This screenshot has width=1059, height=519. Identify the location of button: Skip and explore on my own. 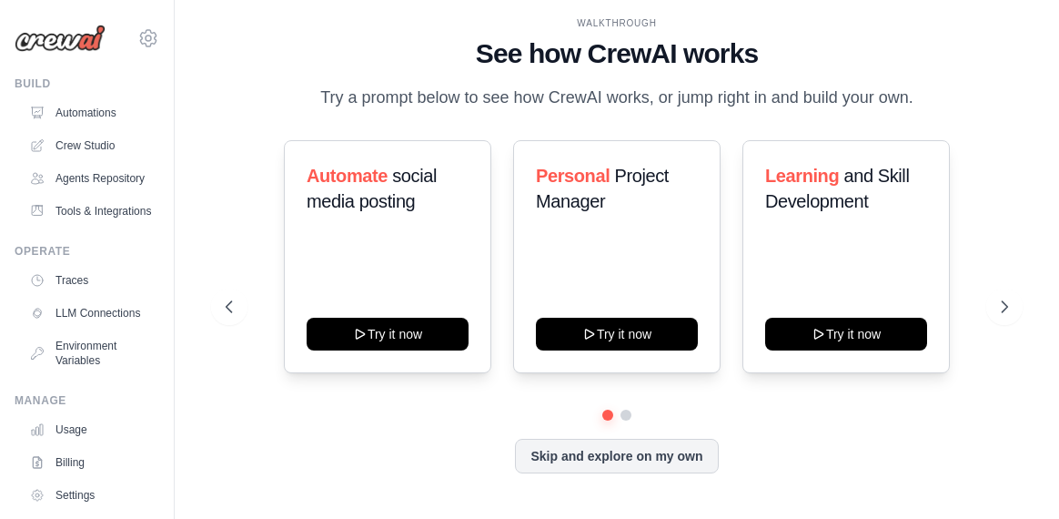
(616, 456).